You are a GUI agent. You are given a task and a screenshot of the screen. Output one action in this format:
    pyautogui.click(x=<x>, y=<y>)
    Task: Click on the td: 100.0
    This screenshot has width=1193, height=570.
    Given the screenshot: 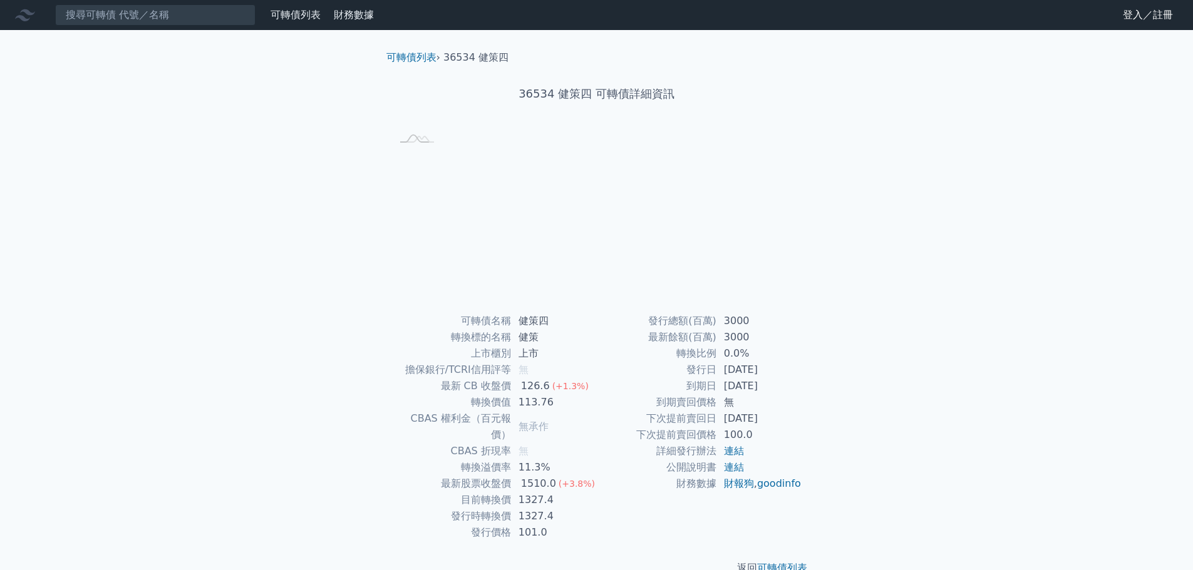 What is the action you would take?
    pyautogui.click(x=759, y=435)
    